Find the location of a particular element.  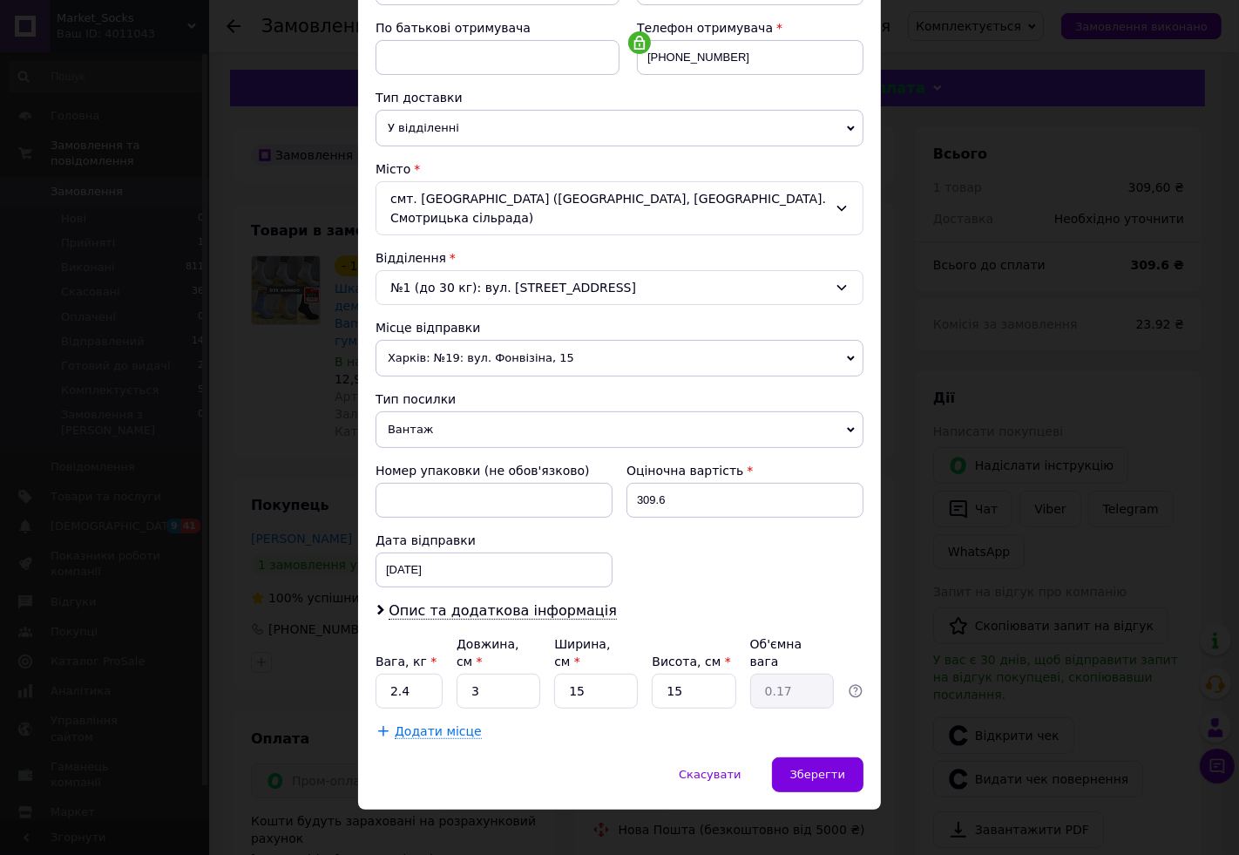

span: Скасувати is located at coordinates (709, 774).